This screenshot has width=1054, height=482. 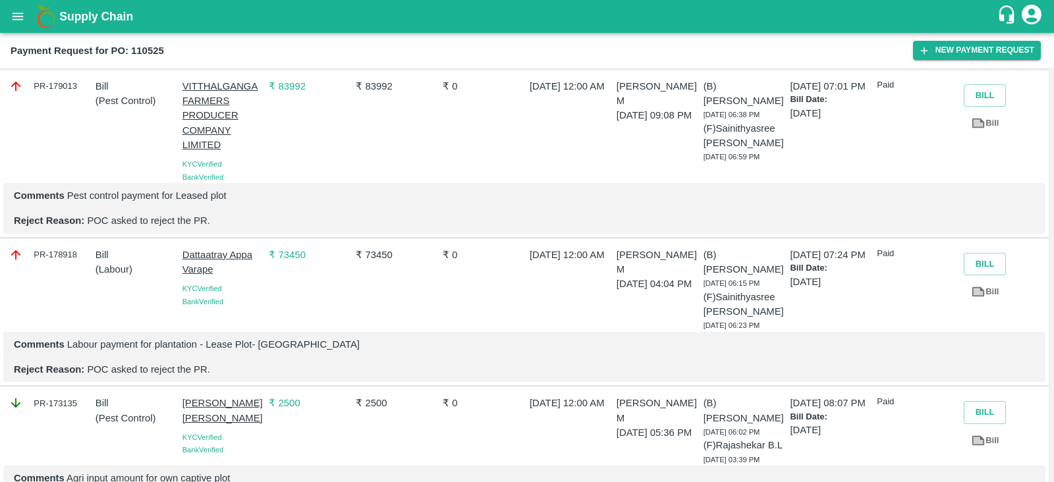 What do you see at coordinates (223, 262) in the screenshot?
I see `p: Dattaatray Appa Varape` at bounding box center [223, 262].